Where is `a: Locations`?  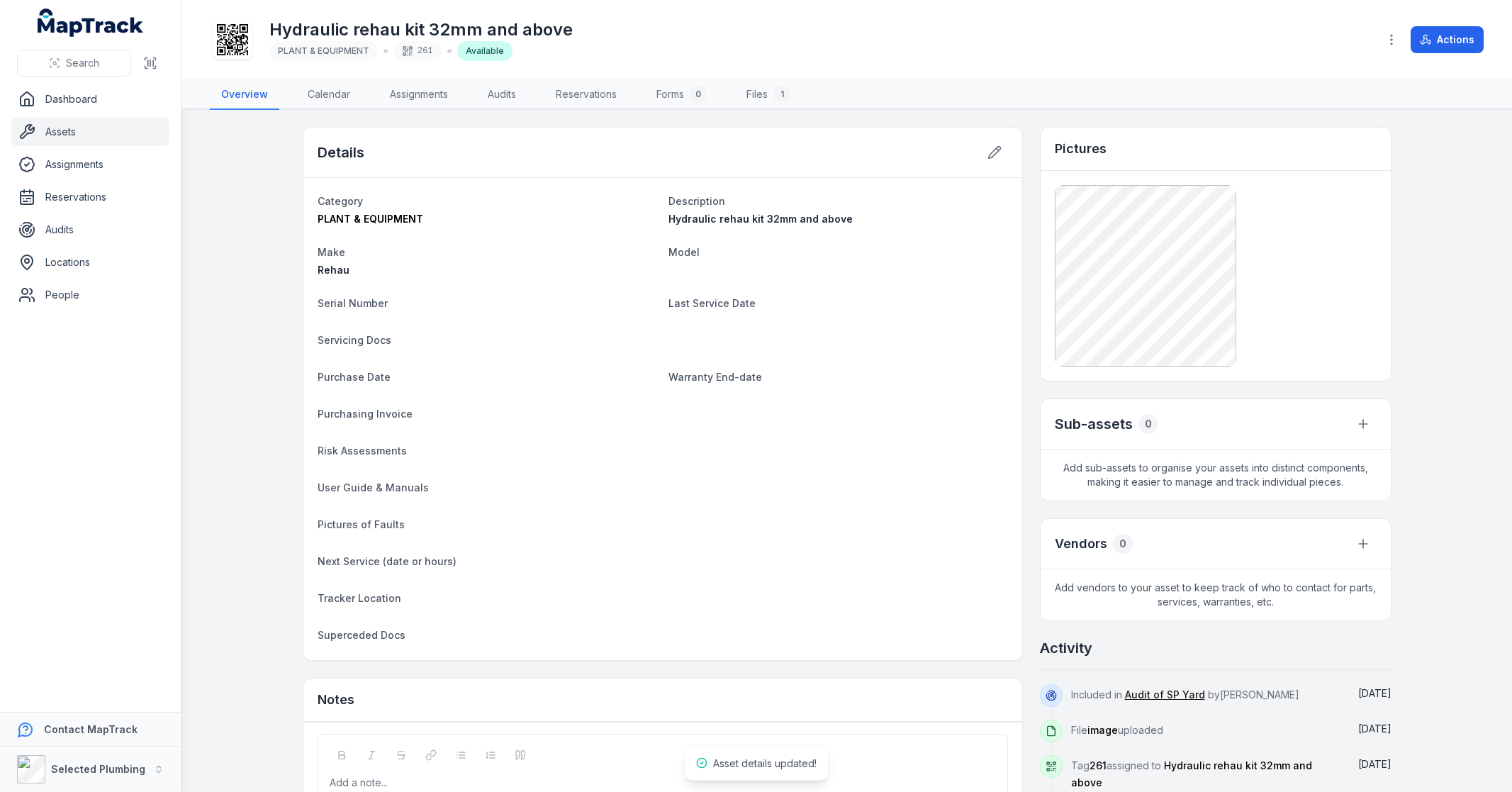 a: Locations is located at coordinates (90, 262).